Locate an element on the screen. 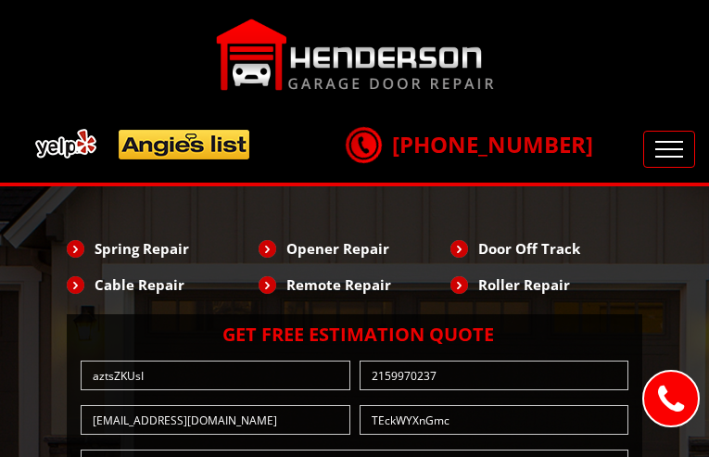  li: Remote Repair is located at coordinates (354, 285).